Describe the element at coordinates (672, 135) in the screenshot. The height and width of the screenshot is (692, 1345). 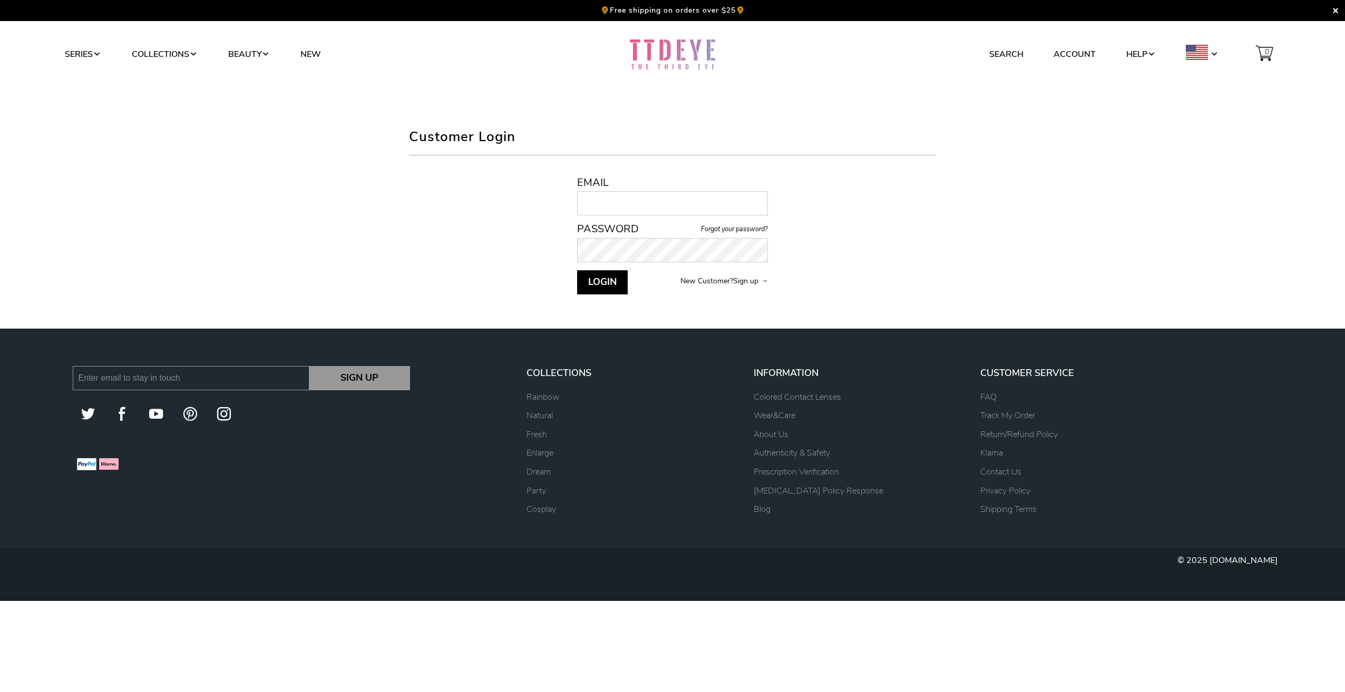
I see `h1: Customer Login` at that location.